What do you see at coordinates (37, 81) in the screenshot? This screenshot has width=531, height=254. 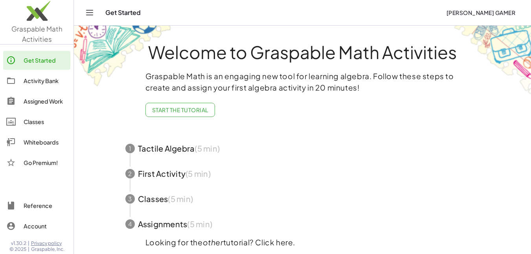 I see `a: Activity Bank` at bounding box center [37, 81].